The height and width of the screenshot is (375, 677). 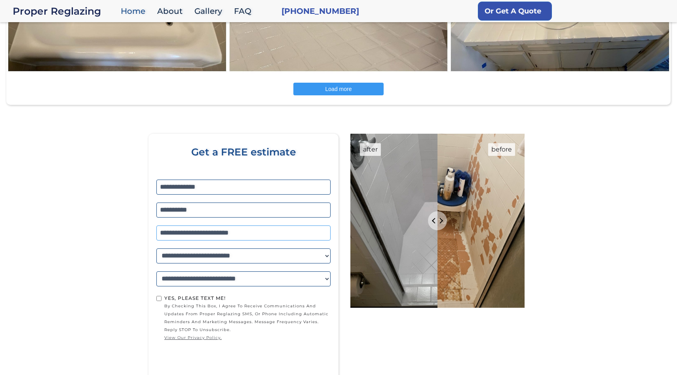 What do you see at coordinates (339, 89) in the screenshot?
I see `span: Load more` at bounding box center [339, 89].